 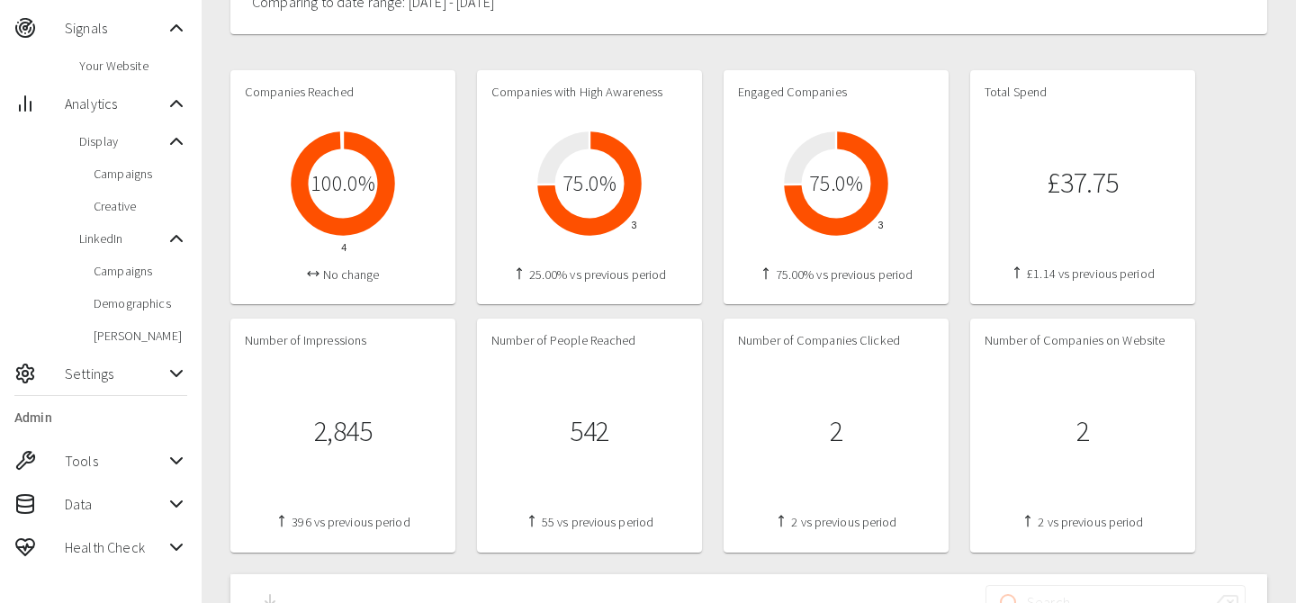 I want to click on h4: Engaged Companies, so click(x=836, y=93).